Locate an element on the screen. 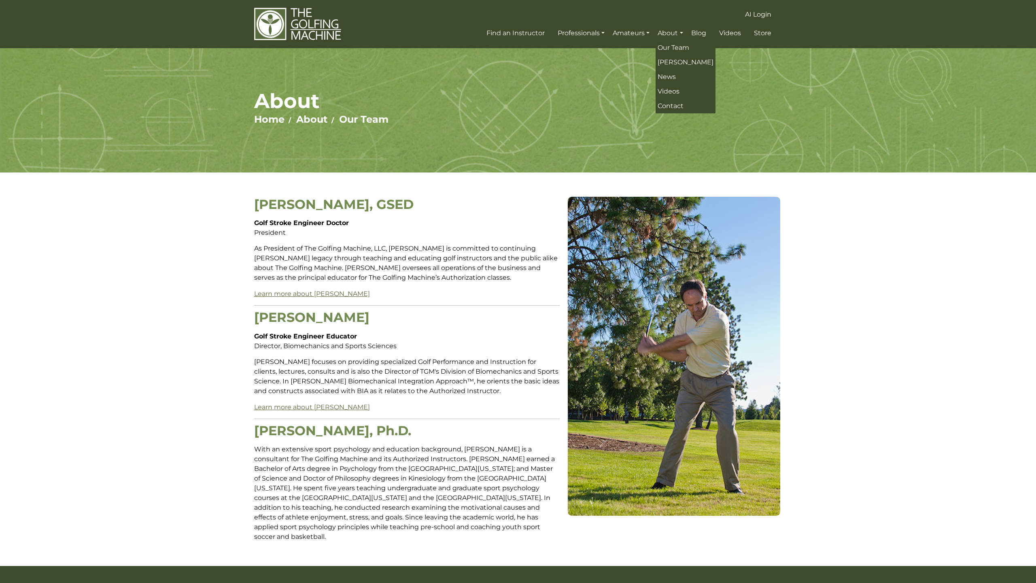 The height and width of the screenshot is (583, 1036). a: Contact is located at coordinates (685, 106).